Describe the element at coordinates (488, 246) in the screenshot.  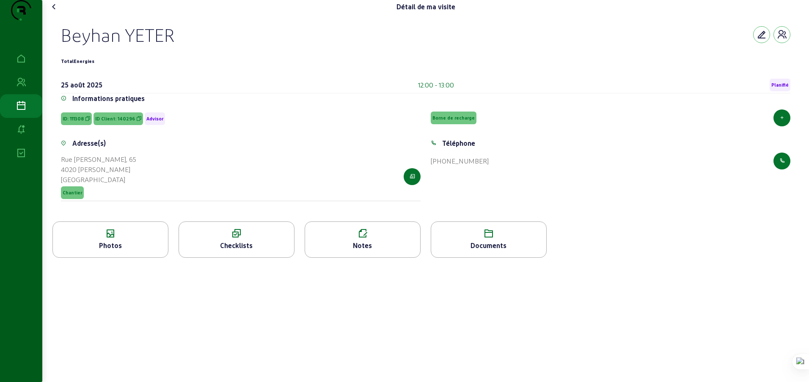
I see `div: Documents` at that location.